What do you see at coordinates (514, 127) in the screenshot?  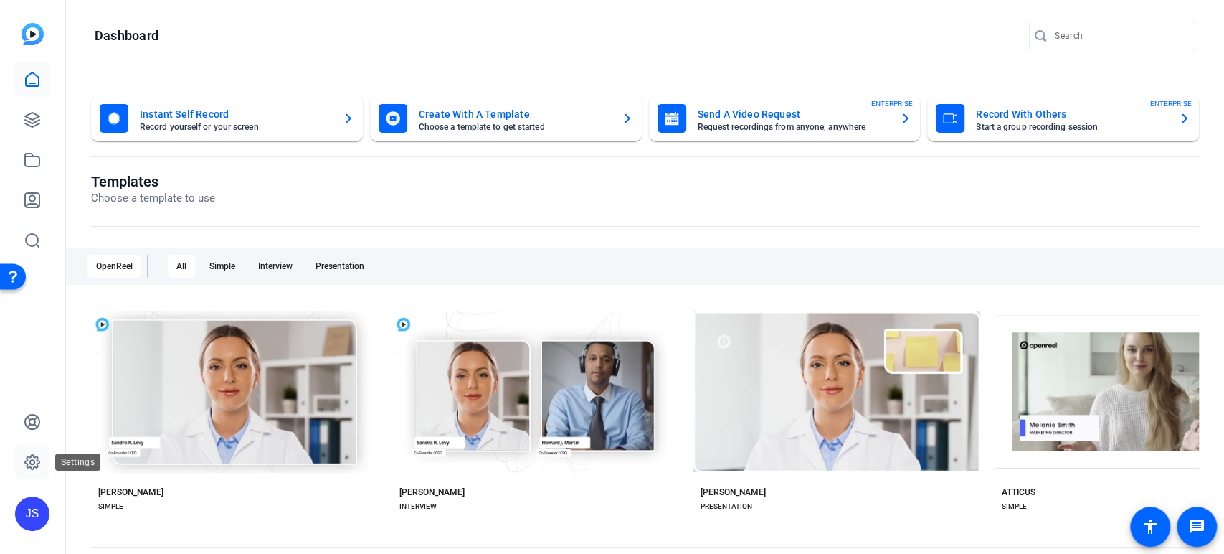 I see `mat-card-subtitle: Choose a template to get started` at bounding box center [514, 127].